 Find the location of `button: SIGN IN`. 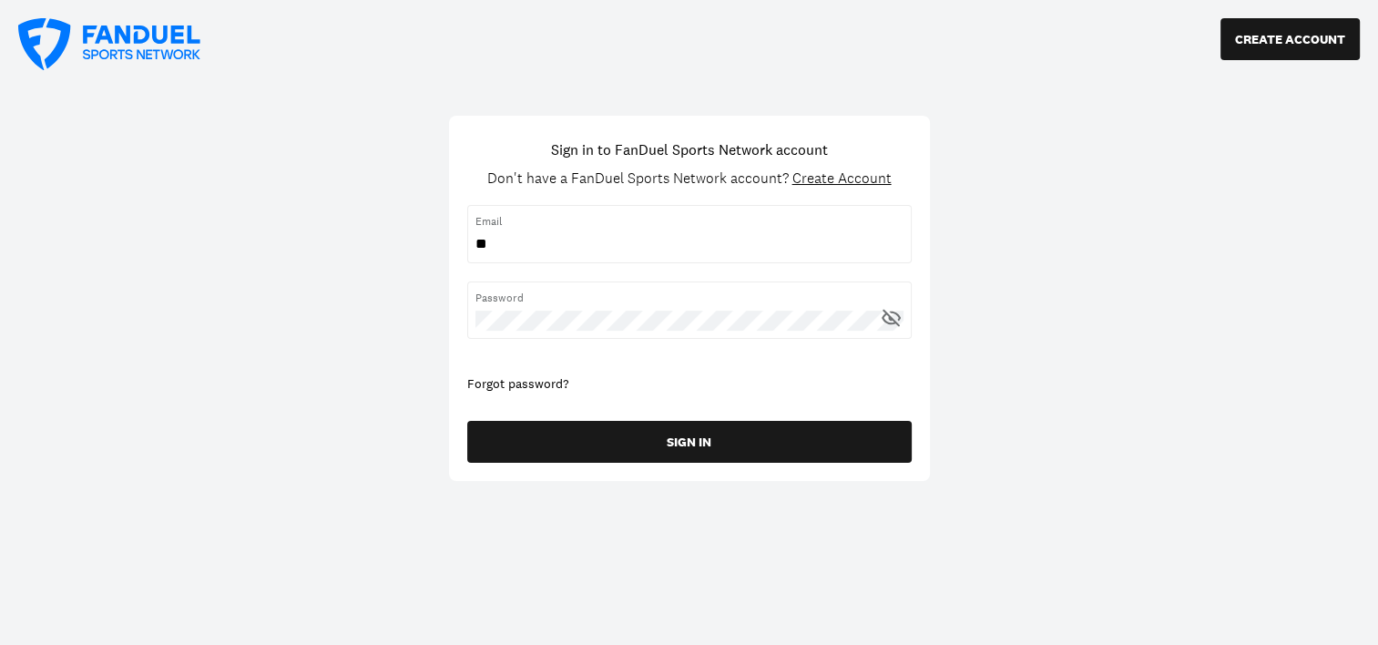

button: SIGN IN is located at coordinates (689, 442).